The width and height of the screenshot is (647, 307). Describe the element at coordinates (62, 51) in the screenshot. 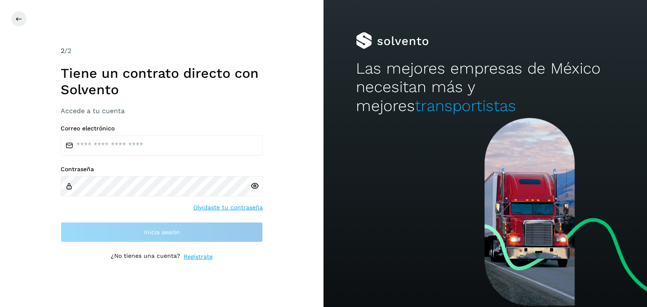

I see `span: 2` at that location.